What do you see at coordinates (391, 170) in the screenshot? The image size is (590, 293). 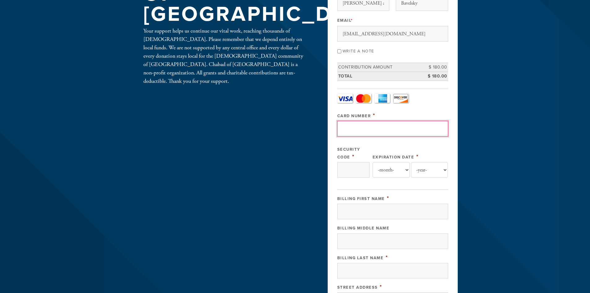 I see `select: Expiration Date month` at bounding box center [391, 170].